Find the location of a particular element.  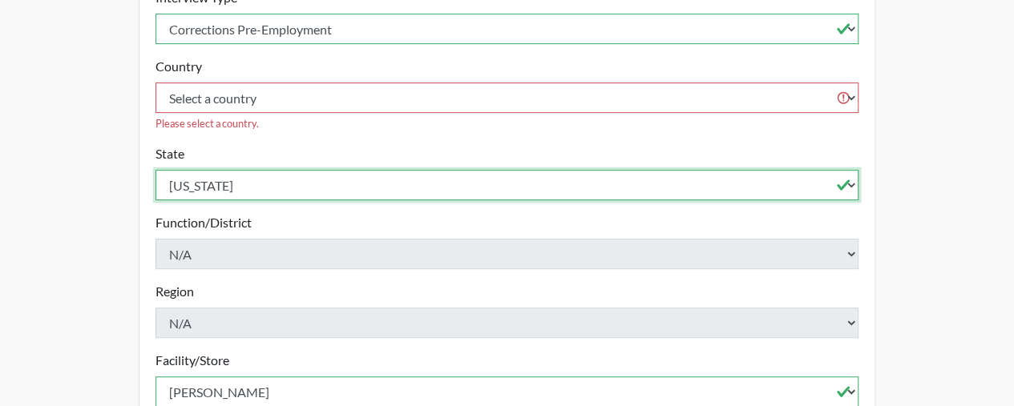

label: Region is located at coordinates (175, 292).